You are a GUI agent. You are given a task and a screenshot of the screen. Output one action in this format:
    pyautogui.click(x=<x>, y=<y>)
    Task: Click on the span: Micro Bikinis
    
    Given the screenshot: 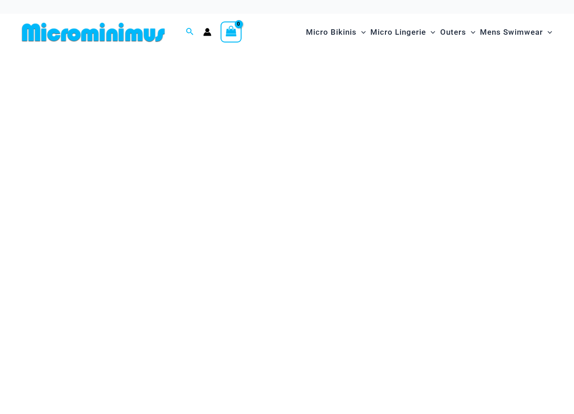 What is the action you would take?
    pyautogui.click(x=331, y=32)
    